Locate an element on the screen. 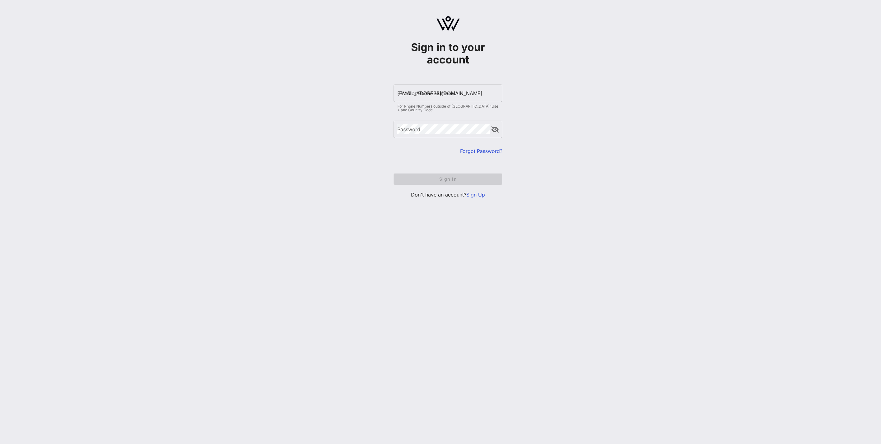 The height and width of the screenshot is (444, 881). img: logo.svg is located at coordinates (448, 24).